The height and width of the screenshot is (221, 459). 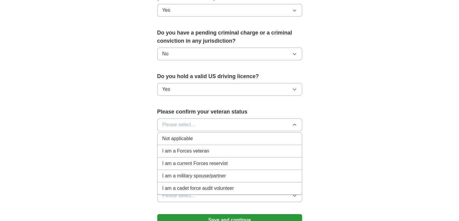 What do you see at coordinates (166, 54) in the screenshot?
I see `span: No` at bounding box center [166, 54].